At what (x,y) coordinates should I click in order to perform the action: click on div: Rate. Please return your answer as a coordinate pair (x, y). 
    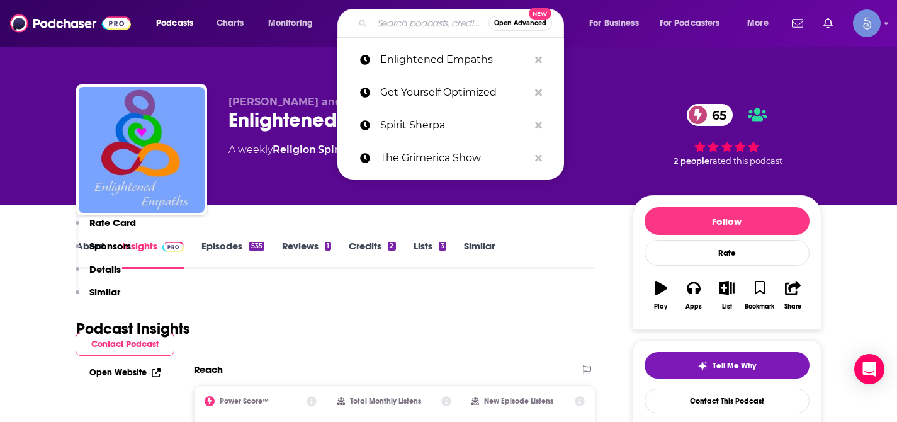
    Looking at the image, I should click on (727, 252).